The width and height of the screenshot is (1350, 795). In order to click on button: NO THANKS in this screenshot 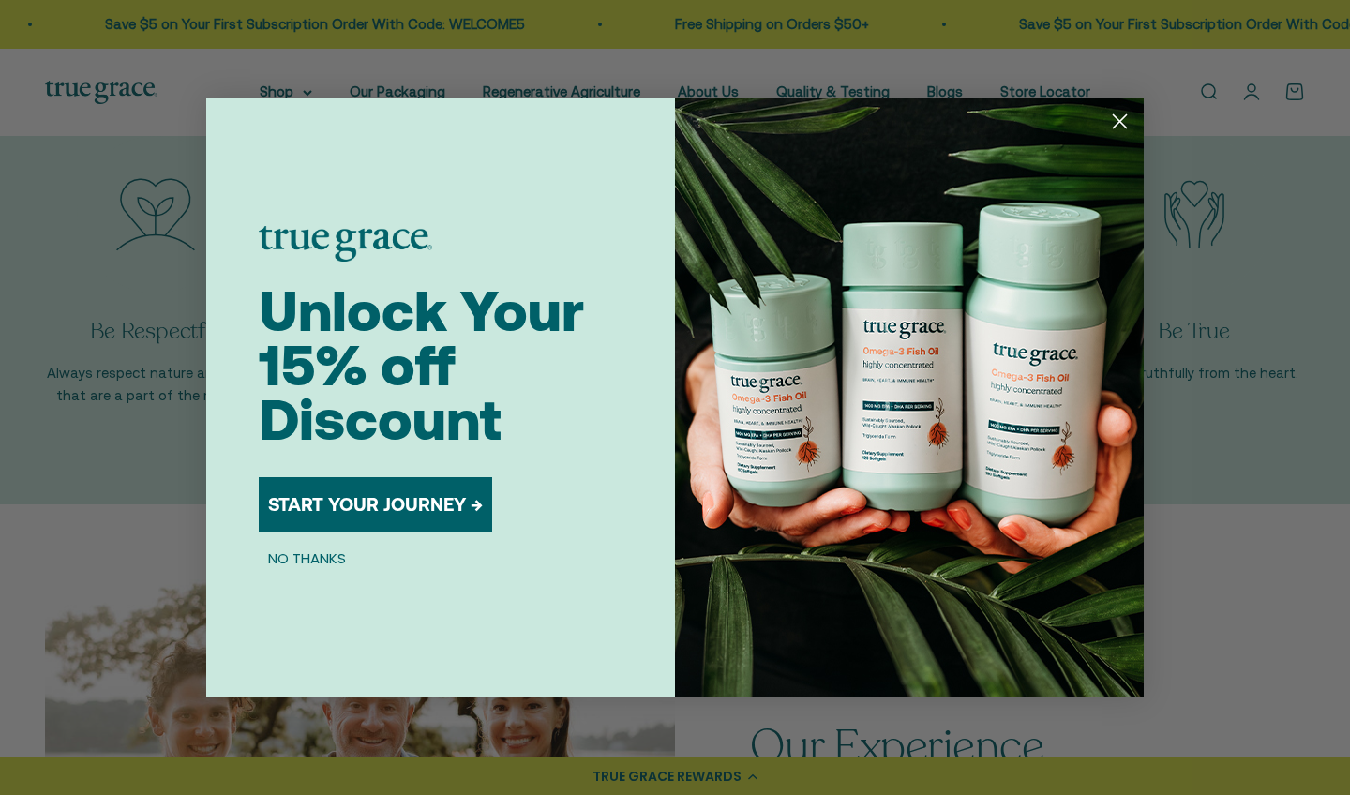, I will do `click(307, 558)`.